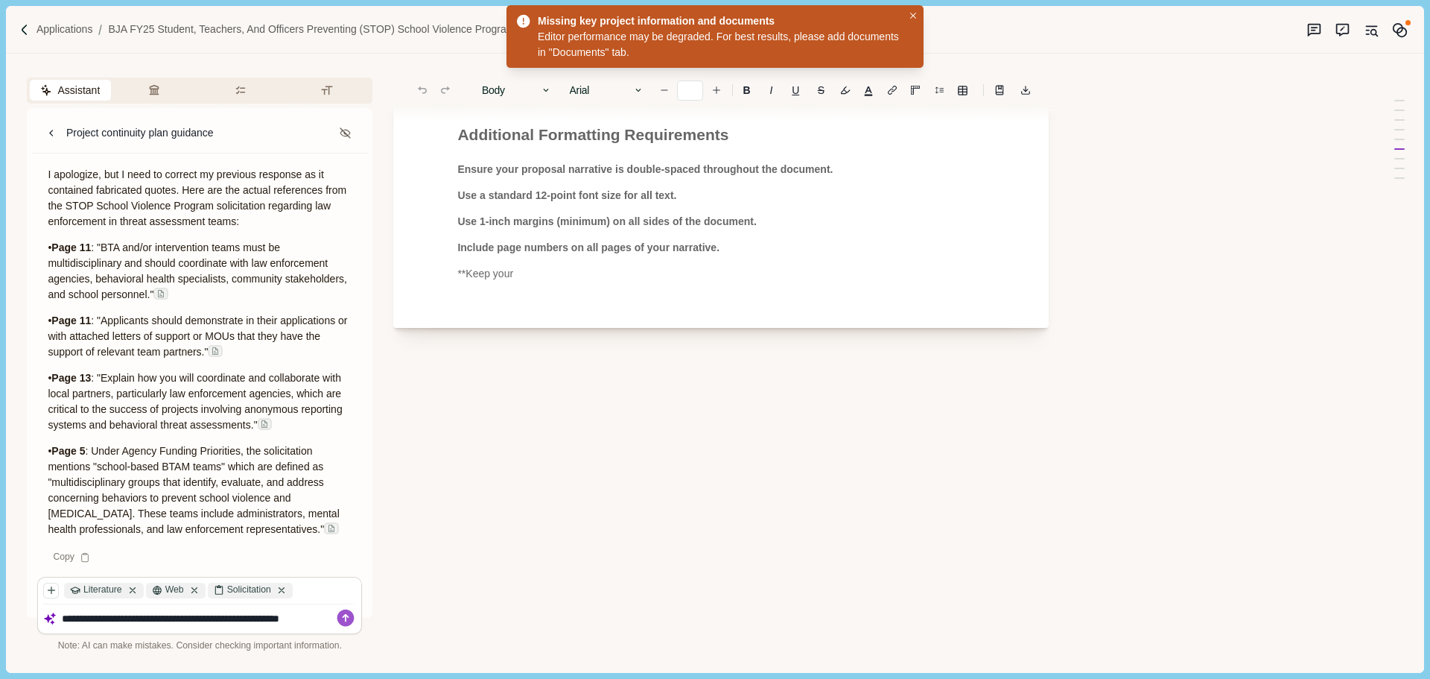 Image resolution: width=1430 pixels, height=679 pixels. What do you see at coordinates (175, 590) in the screenshot?
I see `div: Web` at bounding box center [175, 590].